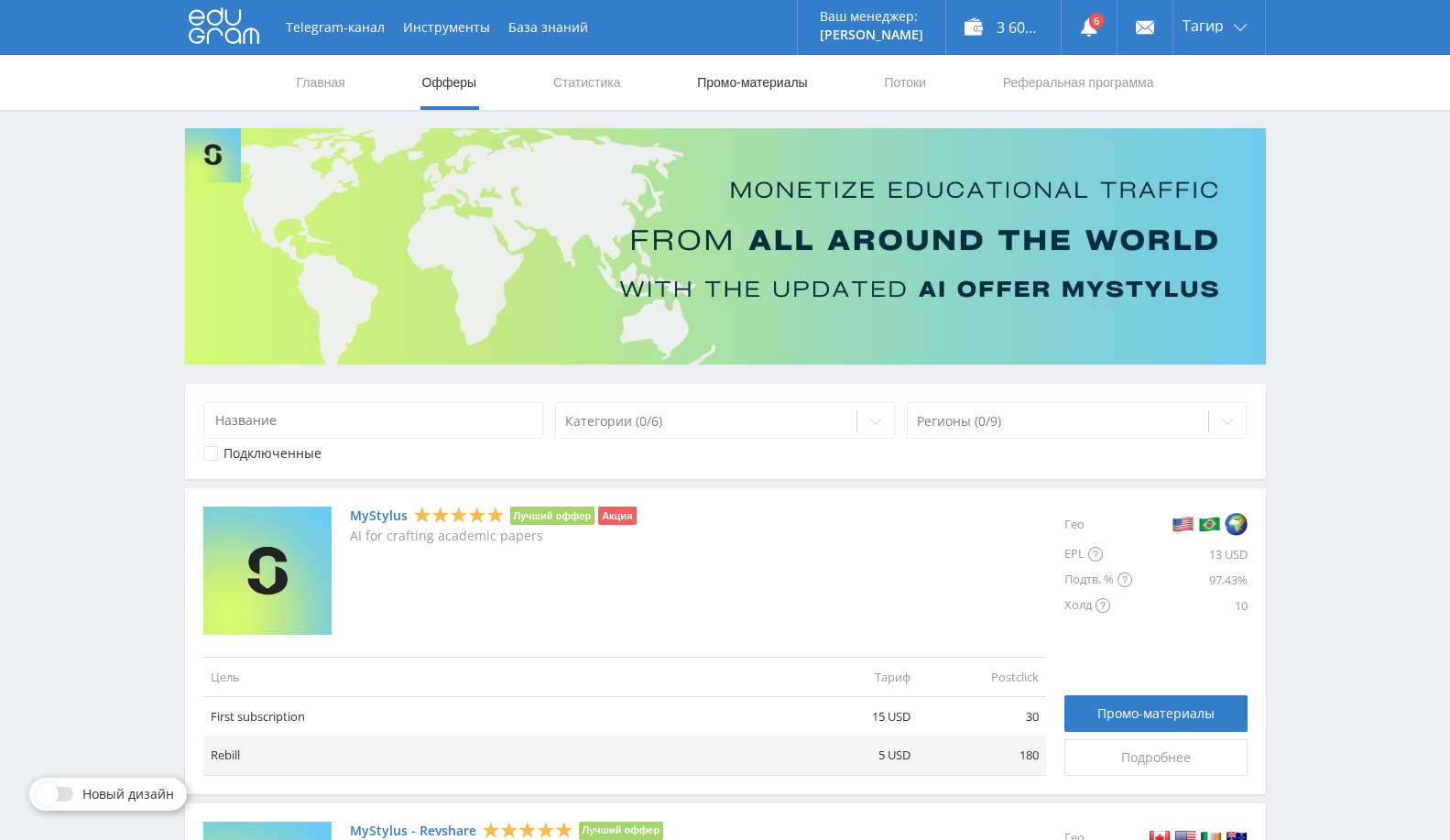 This screenshot has width=1450, height=840. Describe the element at coordinates (1156, 757) in the screenshot. I see `a: Подробнее` at that location.